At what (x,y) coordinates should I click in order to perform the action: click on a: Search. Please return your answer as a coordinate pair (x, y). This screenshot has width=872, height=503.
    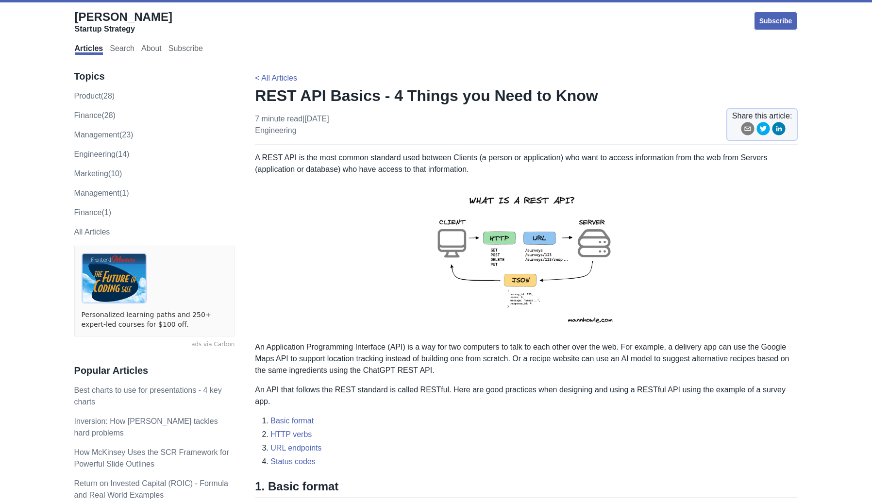
    Looking at the image, I should click on (122, 50).